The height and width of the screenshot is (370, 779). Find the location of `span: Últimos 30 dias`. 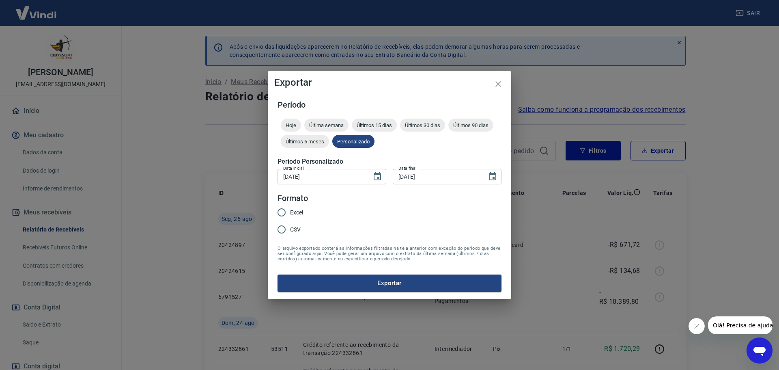

span: Últimos 30 dias is located at coordinates (422, 125).